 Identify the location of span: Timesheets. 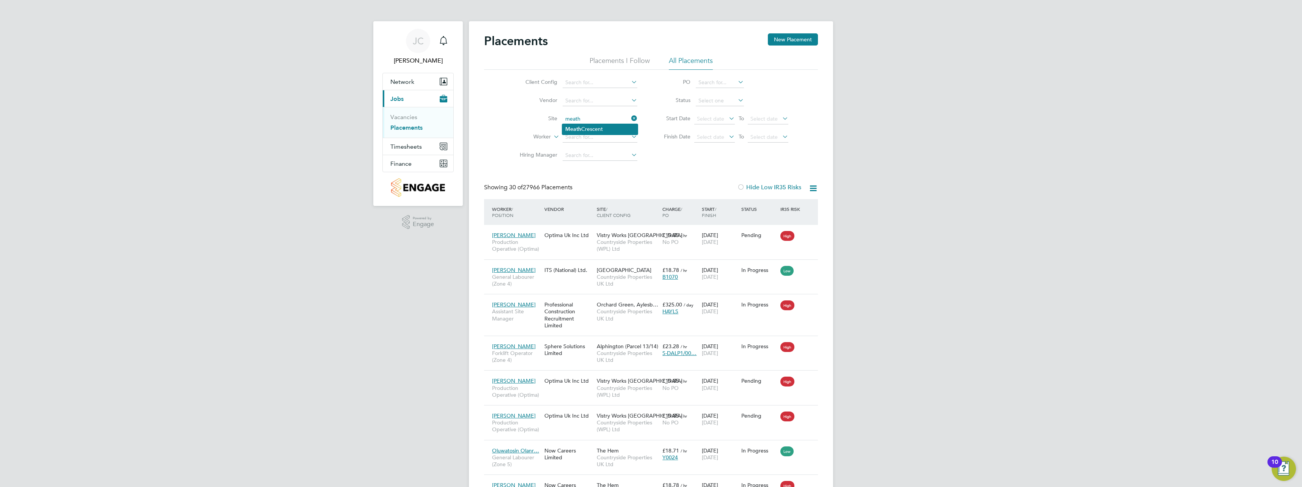
(406, 146).